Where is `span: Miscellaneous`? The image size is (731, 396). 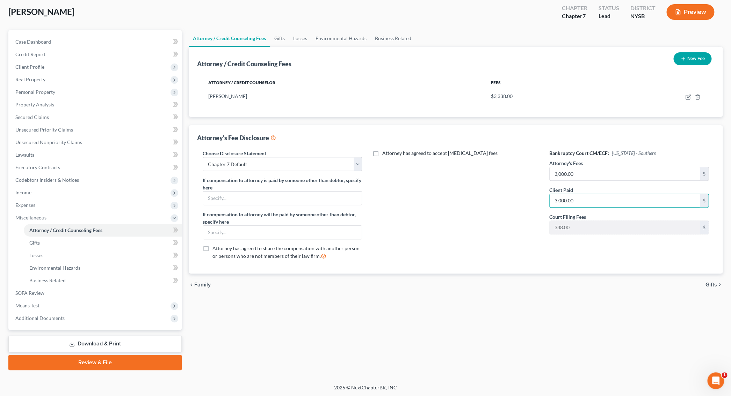 span: Miscellaneous is located at coordinates (31, 218).